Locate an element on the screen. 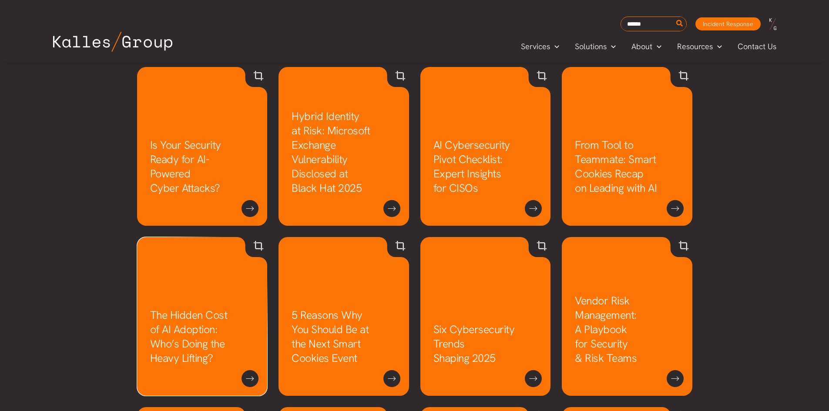  span: About is located at coordinates (642, 47).